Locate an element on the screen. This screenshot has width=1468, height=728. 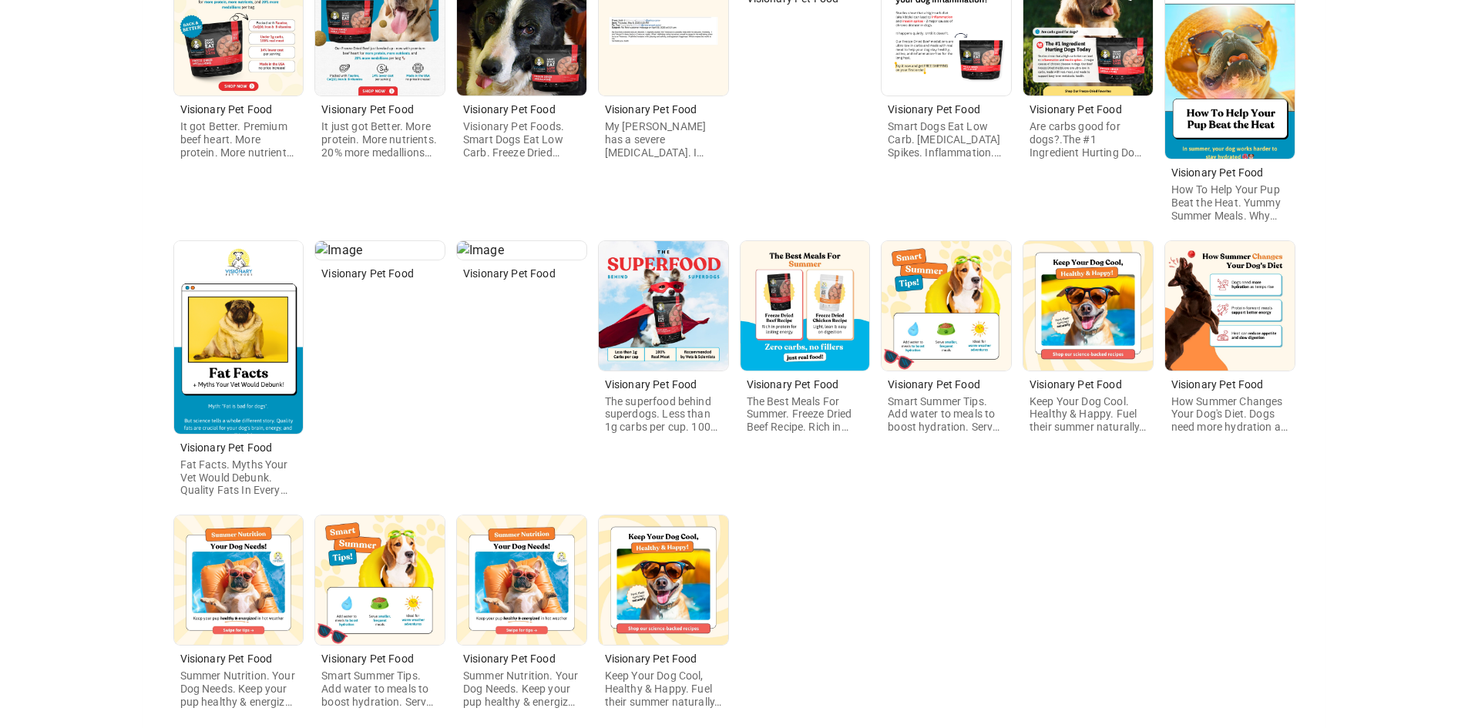
span: How To Help Your Pup Beat the Heat. Yummy Summer Meals. Why Visionary Pet Foods?. Ingredients we ... is located at coordinates (1226, 222).